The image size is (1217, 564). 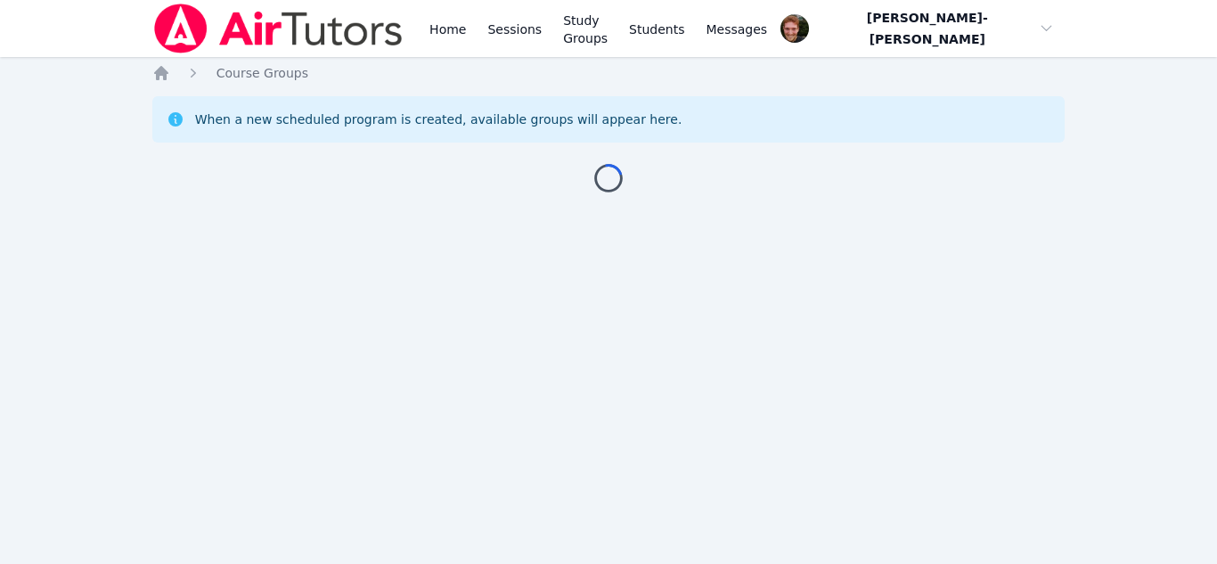 I want to click on div: When a new scheduled program is created, available groups will appear here., so click(x=438, y=119).